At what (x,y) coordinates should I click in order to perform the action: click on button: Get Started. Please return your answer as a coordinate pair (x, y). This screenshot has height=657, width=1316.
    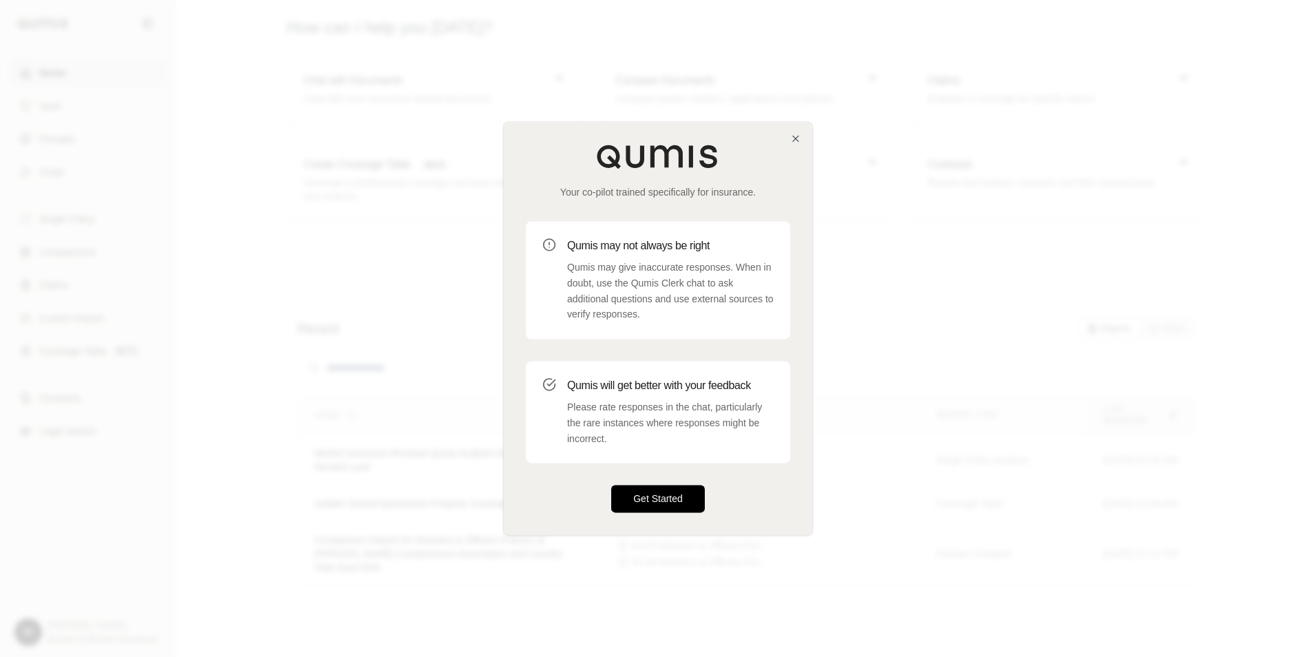
    Looking at the image, I should click on (658, 499).